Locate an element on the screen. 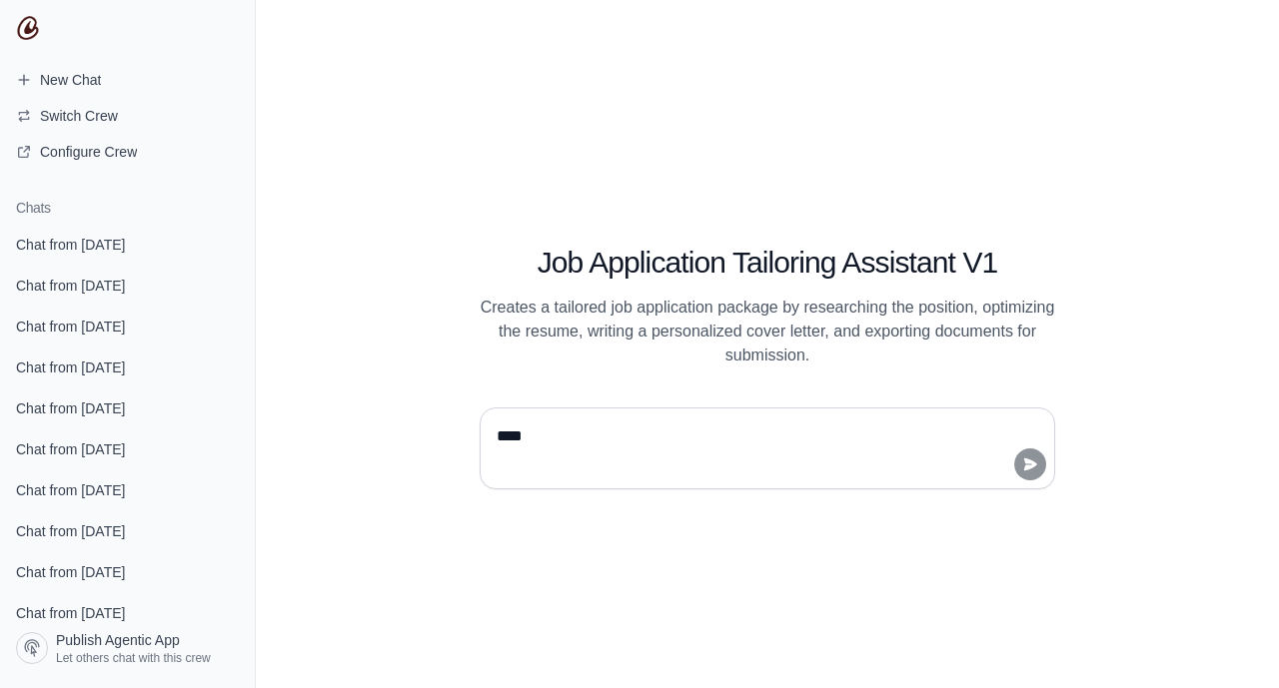 The height and width of the screenshot is (688, 1279). span: Switch Crew is located at coordinates (79, 116).